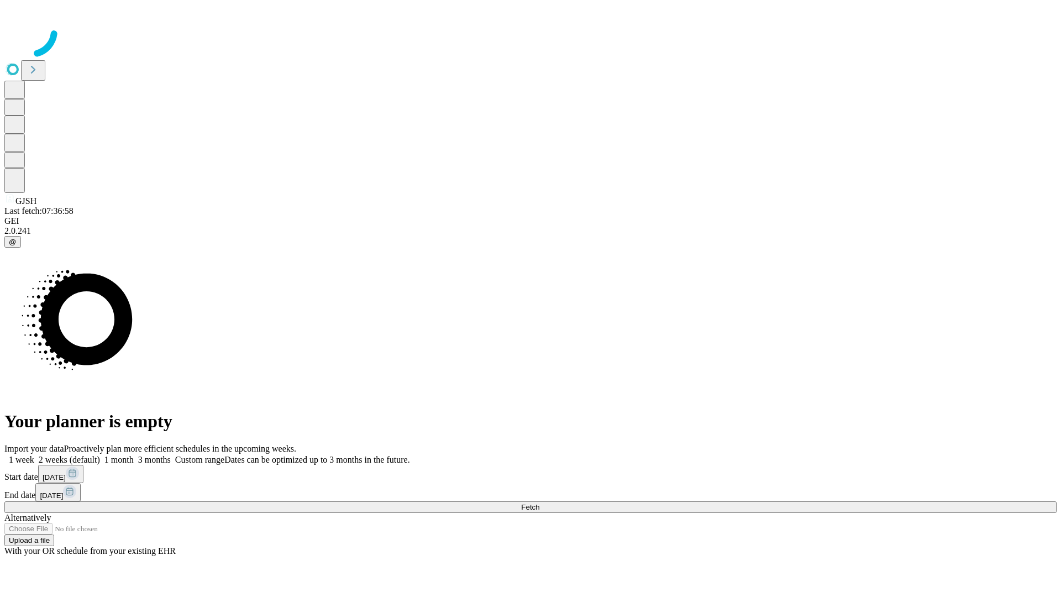 This screenshot has width=1061, height=597. I want to click on span: Custom range, so click(199, 459).